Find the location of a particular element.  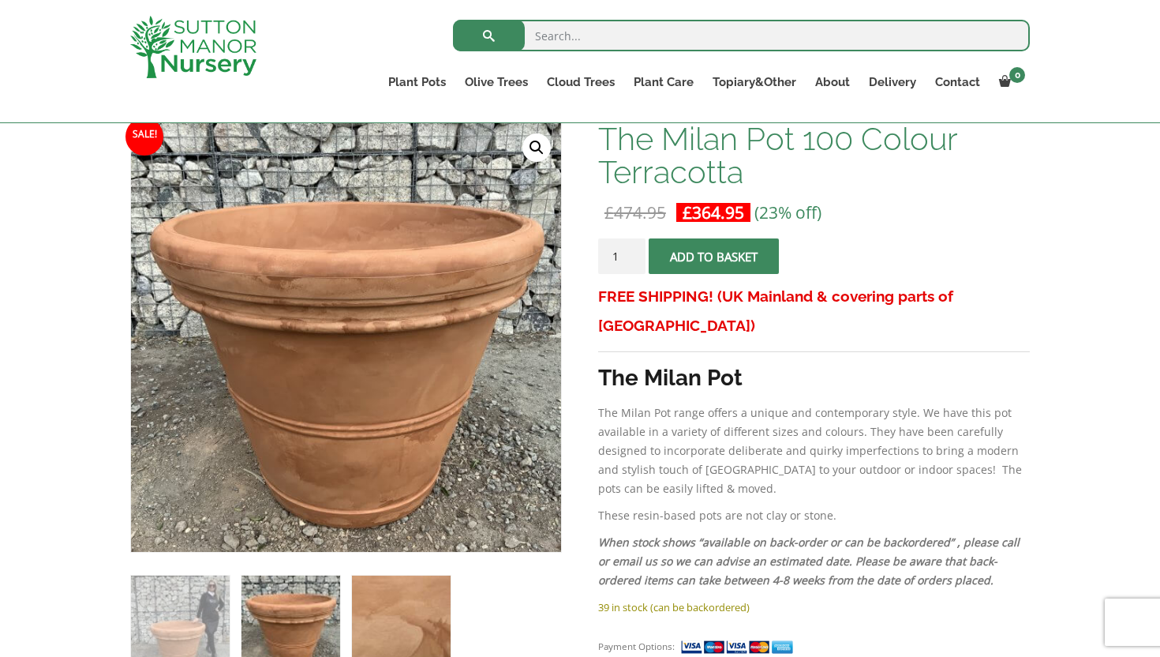

span: (23% off) is located at coordinates (788, 212).